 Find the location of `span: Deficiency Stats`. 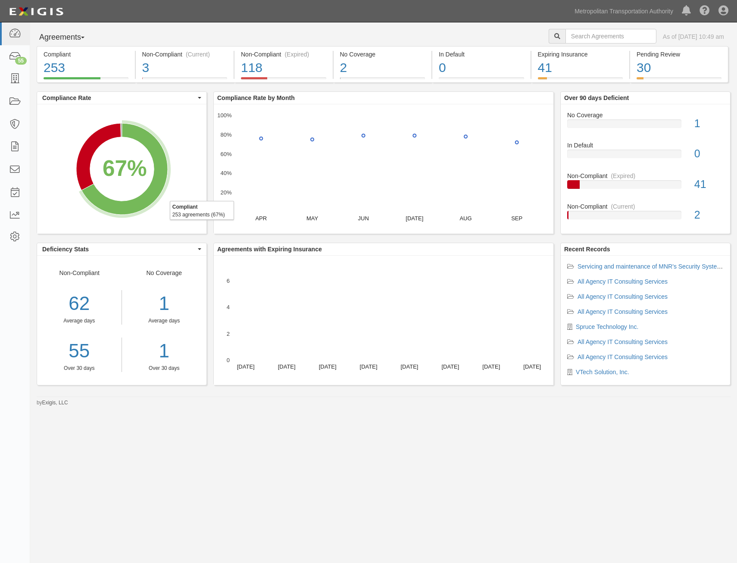

span: Deficiency Stats is located at coordinates (119, 249).